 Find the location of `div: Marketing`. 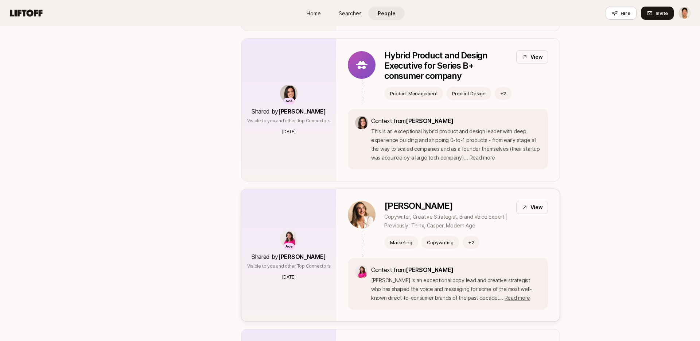

div: Marketing is located at coordinates (401, 242).